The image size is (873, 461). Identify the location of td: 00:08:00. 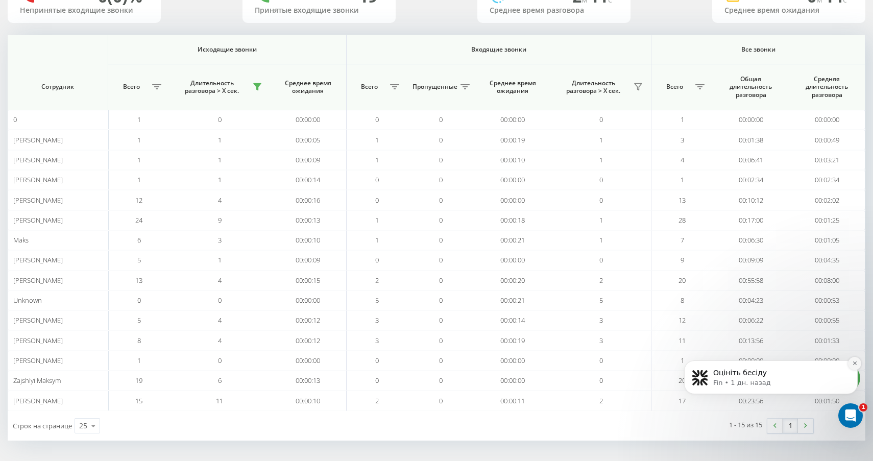
(827, 280).